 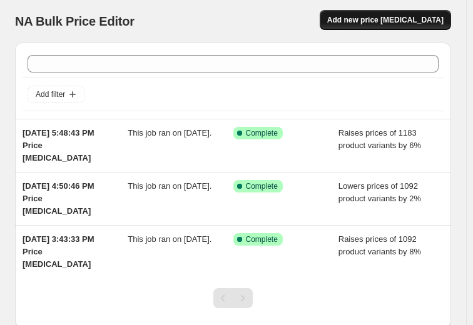 I want to click on span: Lowers prices of 1092 product variants by 2%, so click(x=380, y=192).